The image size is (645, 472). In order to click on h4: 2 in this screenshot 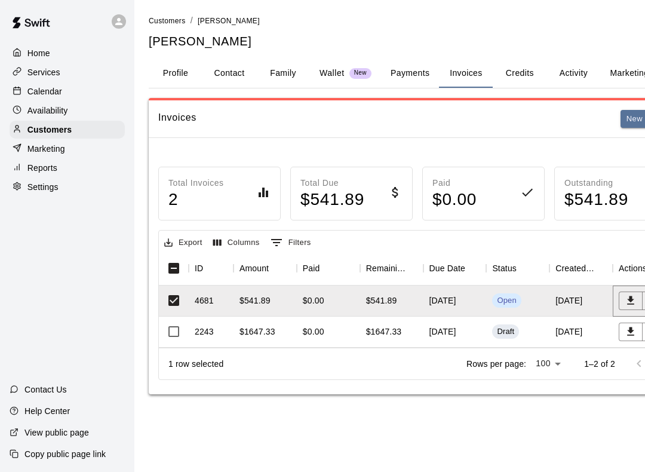, I will do `click(196, 200)`.